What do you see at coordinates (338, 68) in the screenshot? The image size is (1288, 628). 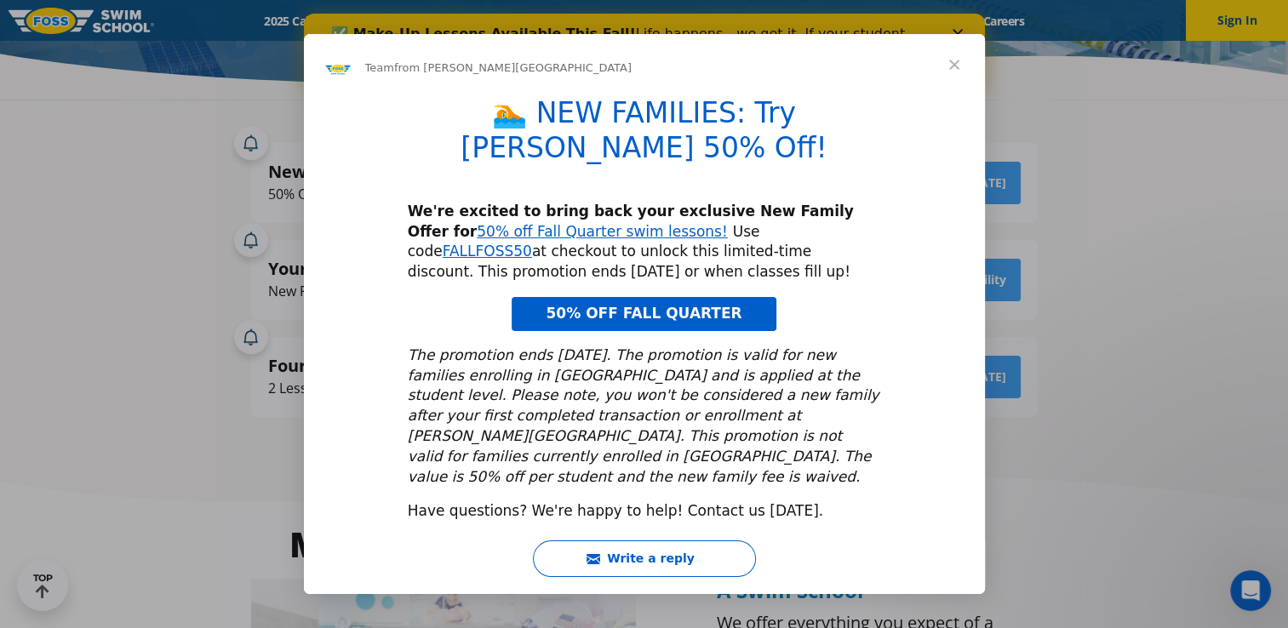 I see `img: Profile image for Team` at bounding box center [338, 68].